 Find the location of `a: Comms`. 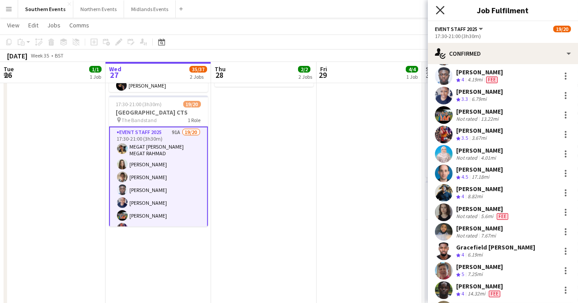

a: Comms is located at coordinates (79, 25).